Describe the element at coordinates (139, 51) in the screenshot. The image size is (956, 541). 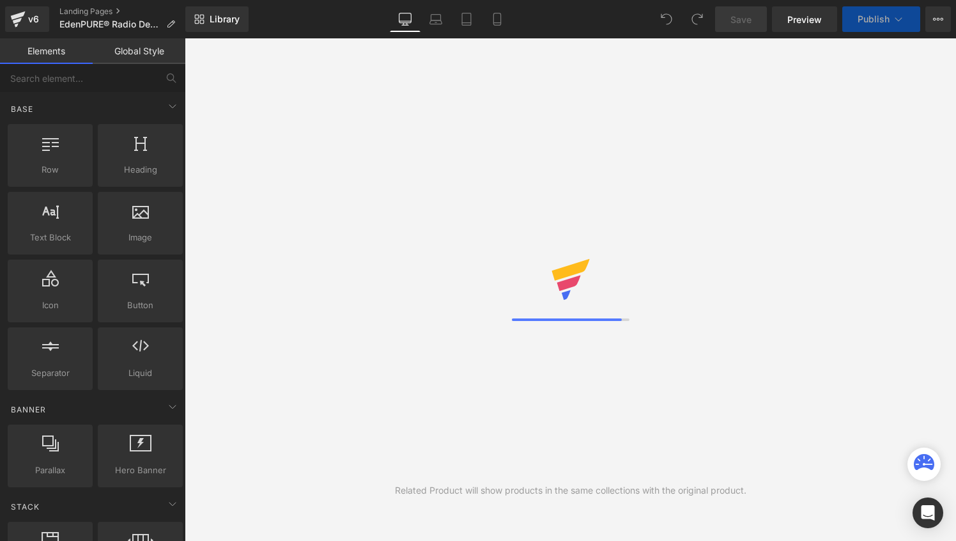
I see `a: Global Style` at that location.